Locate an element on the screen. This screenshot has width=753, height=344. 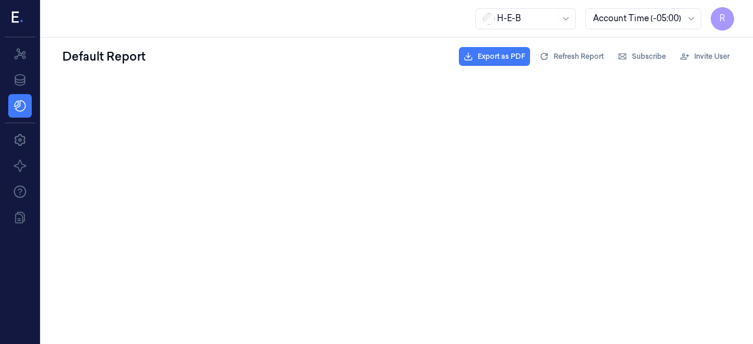
span: R is located at coordinates (722, 19).